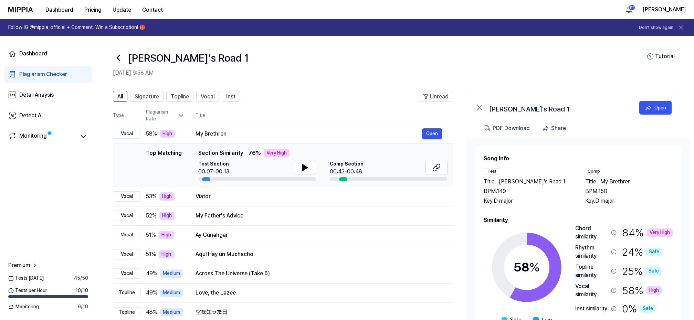  What do you see at coordinates (324, 116) in the screenshot?
I see `th: Title` at bounding box center [324, 116].